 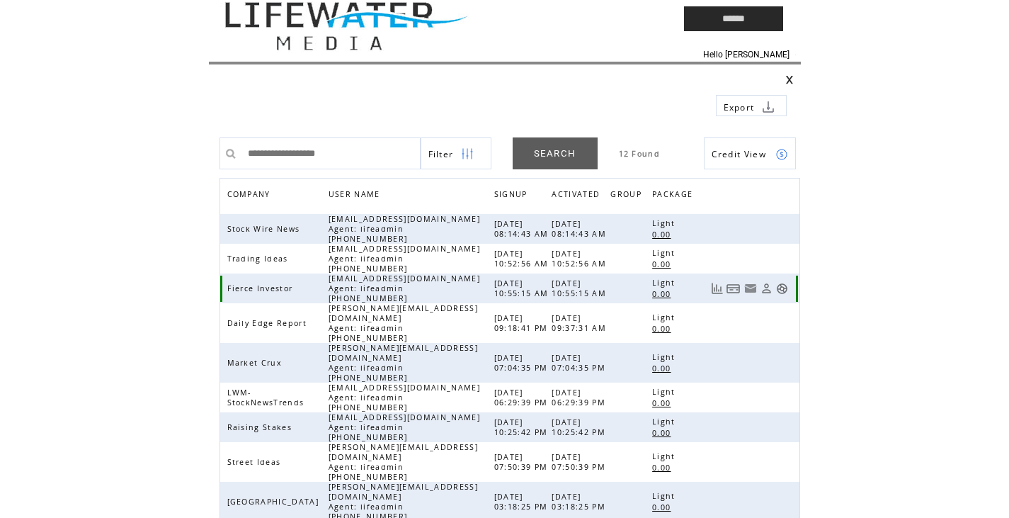 I want to click on a: View Usage, so click(x=717, y=288).